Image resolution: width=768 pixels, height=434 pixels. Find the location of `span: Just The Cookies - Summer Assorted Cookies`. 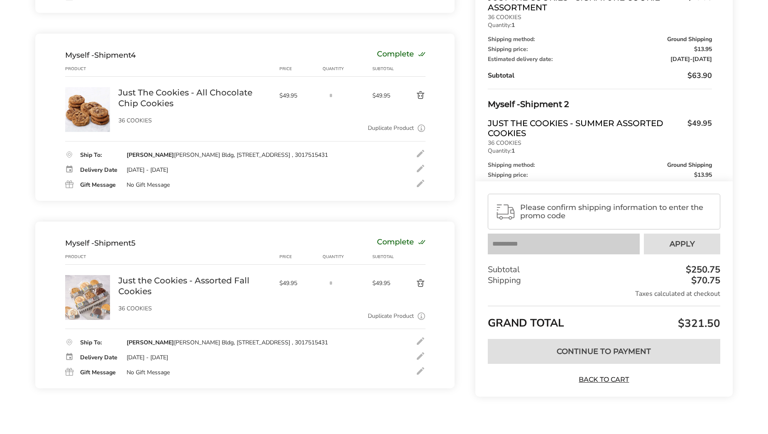

span: Just The Cookies - Summer Assorted Cookies is located at coordinates (585, 128).